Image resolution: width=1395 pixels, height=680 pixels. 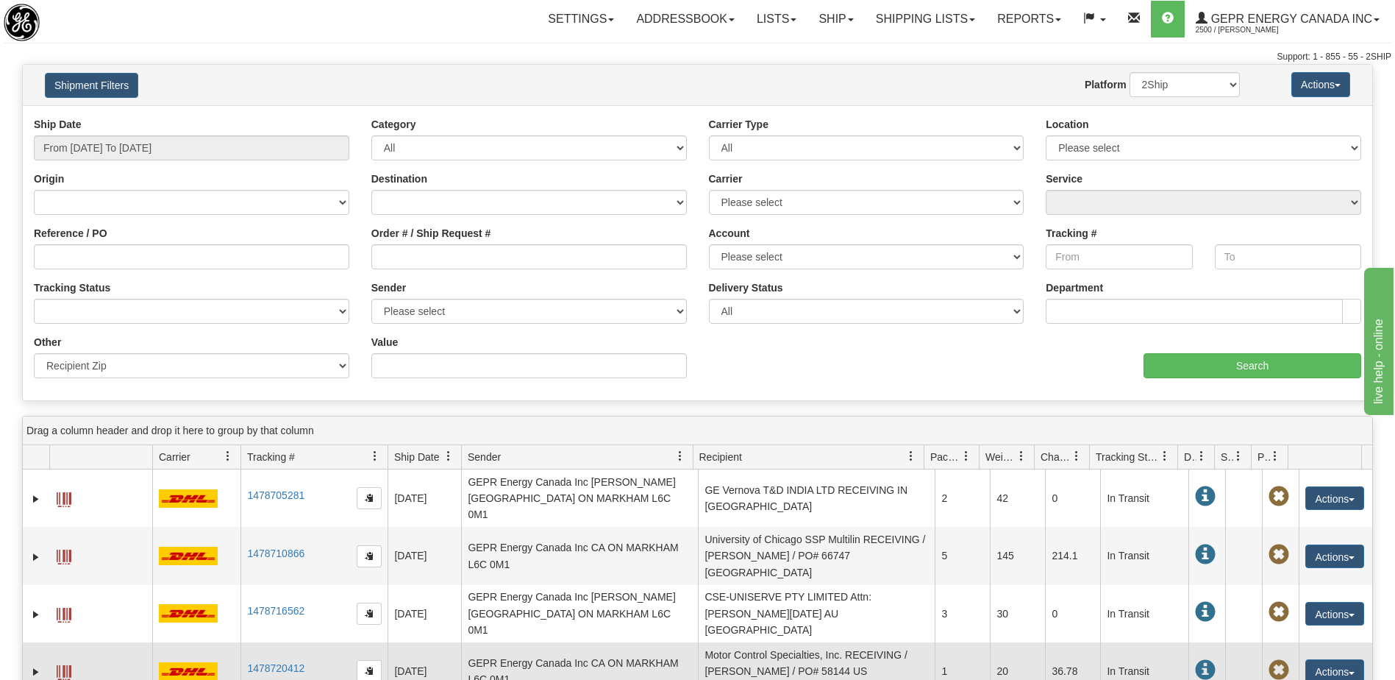 What do you see at coordinates (1119, 257) in the screenshot?
I see `input: From` at bounding box center [1119, 257].